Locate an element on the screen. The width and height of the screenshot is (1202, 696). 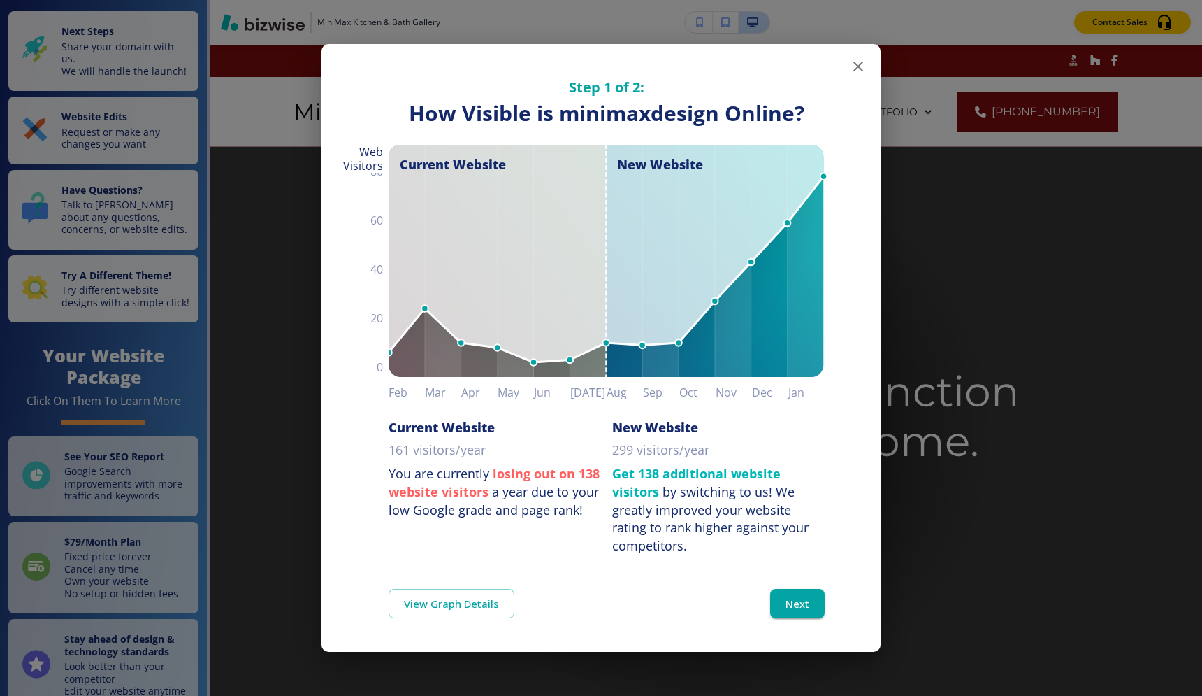
p: by switching to us! is located at coordinates (719, 510).